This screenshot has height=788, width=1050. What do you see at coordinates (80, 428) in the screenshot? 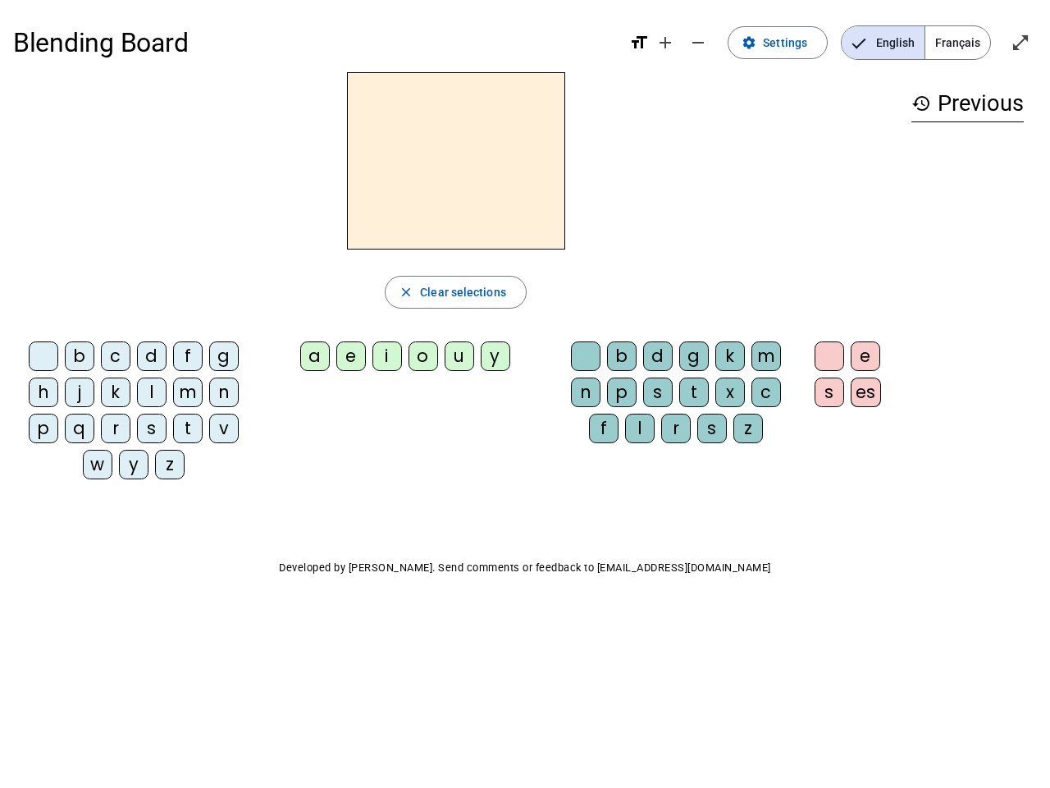
I see `div: q` at bounding box center [80, 428].